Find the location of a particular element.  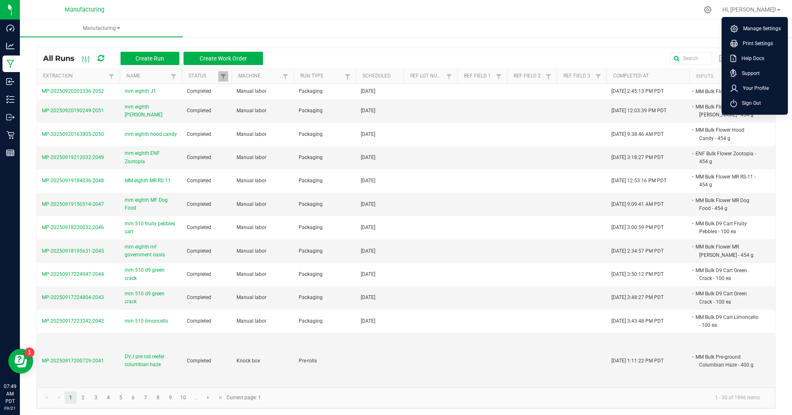

span: MP-20250920202336-2052 is located at coordinates (73, 91).